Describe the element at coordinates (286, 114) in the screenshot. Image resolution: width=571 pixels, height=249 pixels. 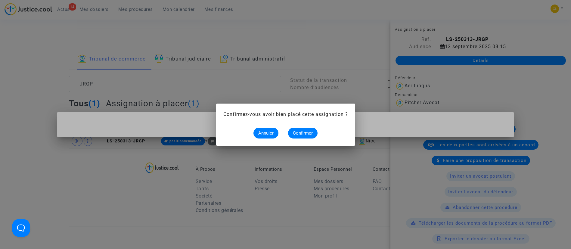
I see `span: Confirmez-vous avoir bien placé cette assignation ?` at that location.